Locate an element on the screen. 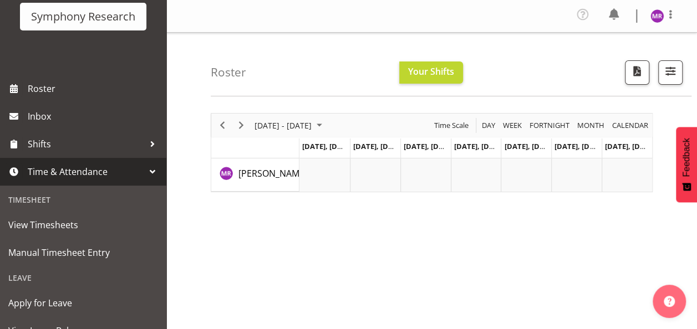  img: minu-rana11870.jpg is located at coordinates (657, 16).